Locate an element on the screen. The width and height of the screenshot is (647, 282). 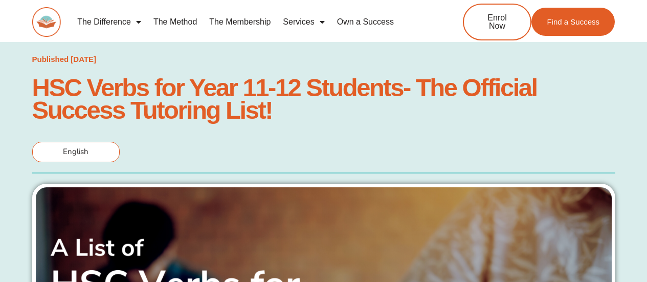
nav: Menu is located at coordinates (250, 22).